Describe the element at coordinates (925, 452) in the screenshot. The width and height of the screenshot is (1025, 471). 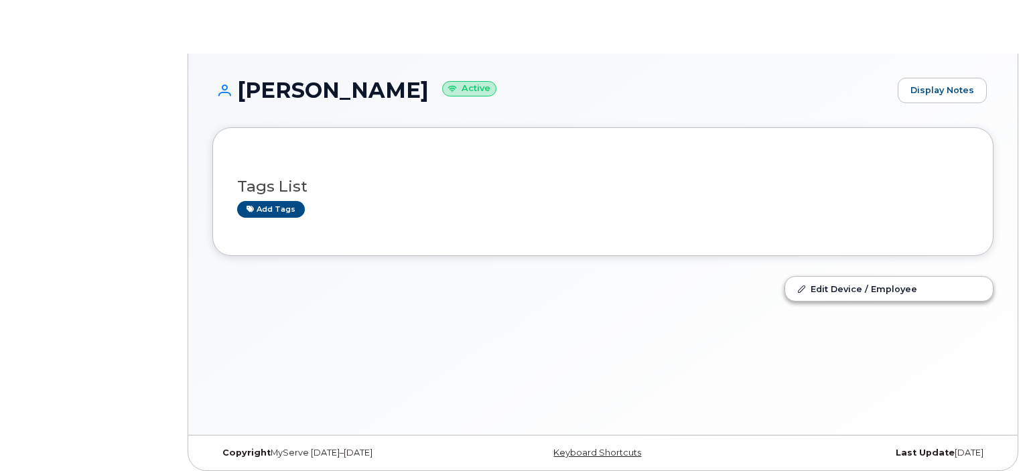
I see `strong: Last Update` at that location.